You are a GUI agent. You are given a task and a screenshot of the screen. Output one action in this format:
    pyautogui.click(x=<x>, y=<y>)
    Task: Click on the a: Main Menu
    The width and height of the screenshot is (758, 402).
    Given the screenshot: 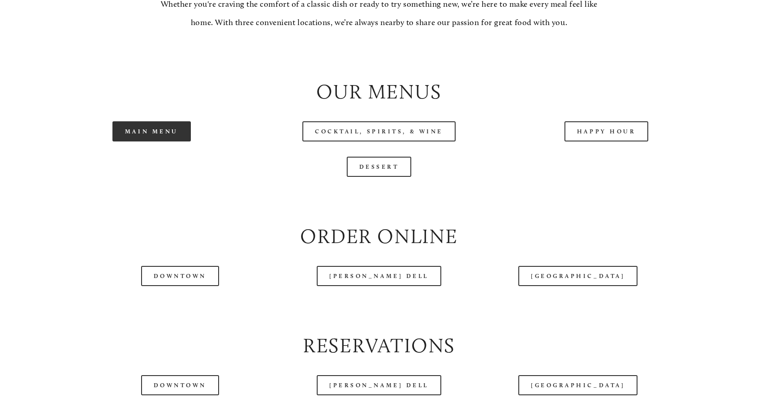 What is the action you would take?
    pyautogui.click(x=151, y=131)
    